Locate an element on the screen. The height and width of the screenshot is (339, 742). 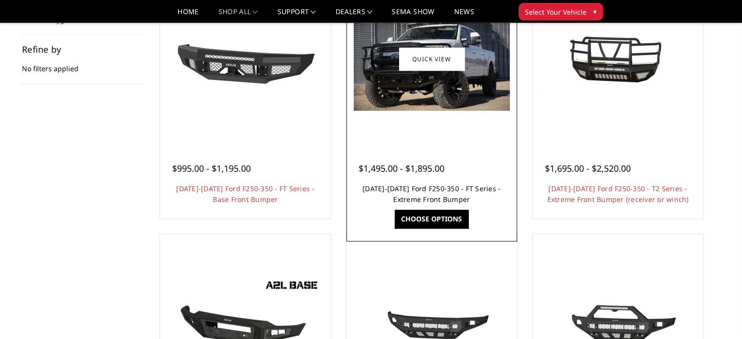
a: SEMA Show is located at coordinates (413, 15).